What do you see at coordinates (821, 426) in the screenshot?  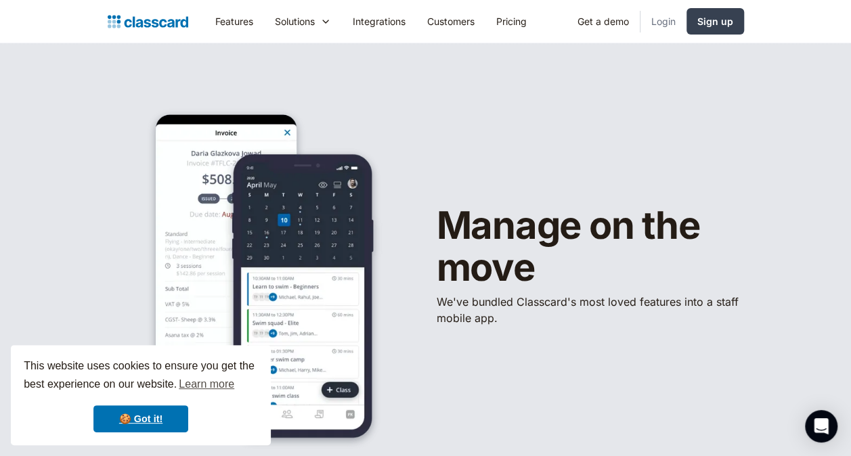 I see `div: Open Intercom Messenger` at bounding box center [821, 426].